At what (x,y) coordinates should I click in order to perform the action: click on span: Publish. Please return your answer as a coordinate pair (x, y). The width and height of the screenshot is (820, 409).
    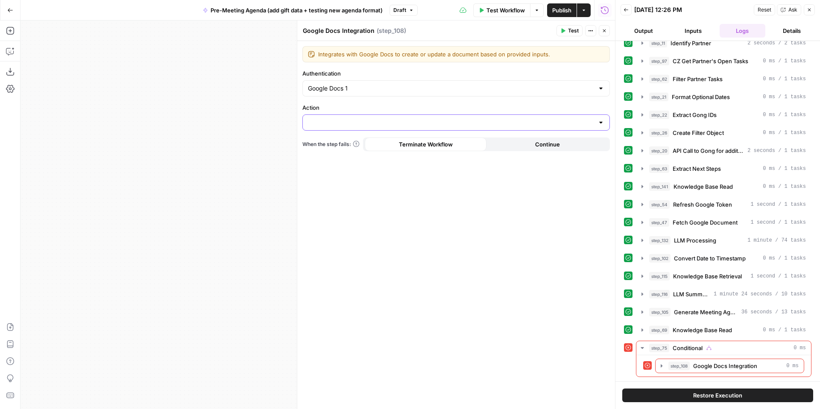
    Looking at the image, I should click on (561, 10).